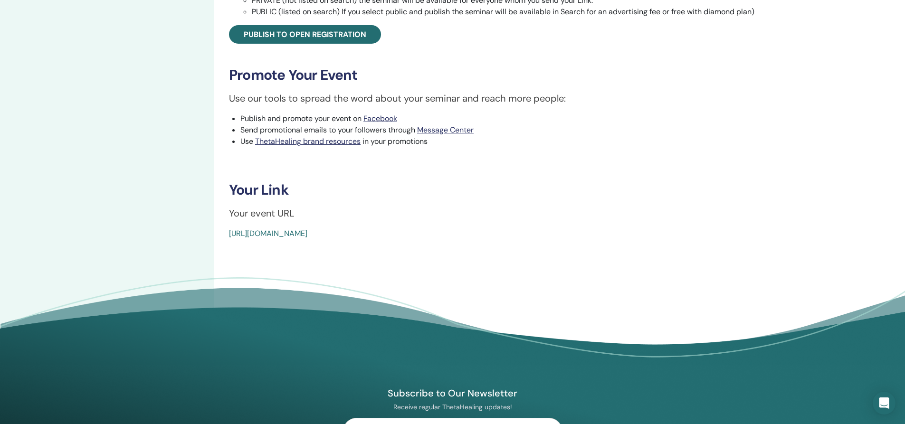 The width and height of the screenshot is (905, 424). Describe the element at coordinates (380, 118) in the screenshot. I see `a: Facebook` at that location.